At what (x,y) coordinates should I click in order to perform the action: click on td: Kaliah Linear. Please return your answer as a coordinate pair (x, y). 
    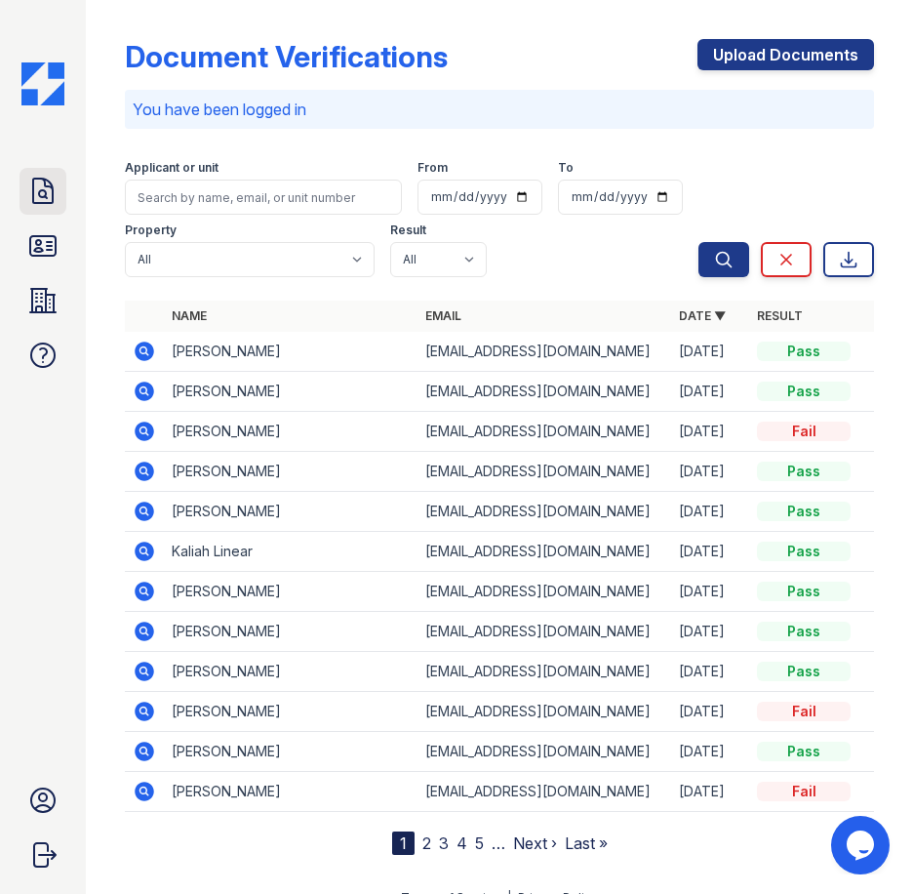
    Looking at the image, I should click on (291, 551).